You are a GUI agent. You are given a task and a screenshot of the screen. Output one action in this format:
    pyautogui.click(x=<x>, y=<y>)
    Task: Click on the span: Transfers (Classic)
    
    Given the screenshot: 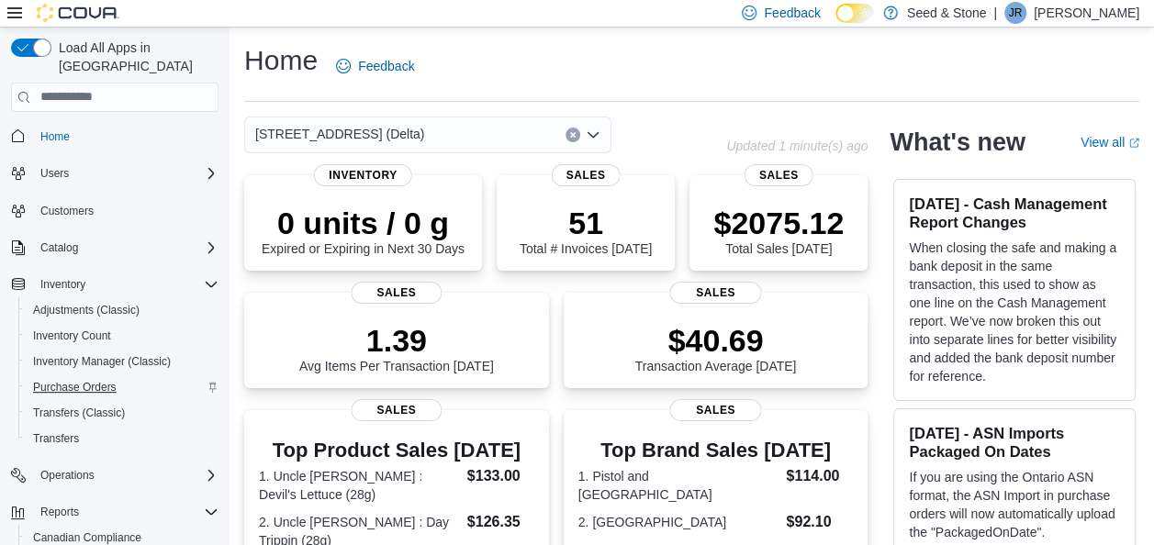 What is the action you would take?
    pyautogui.click(x=79, y=413)
    